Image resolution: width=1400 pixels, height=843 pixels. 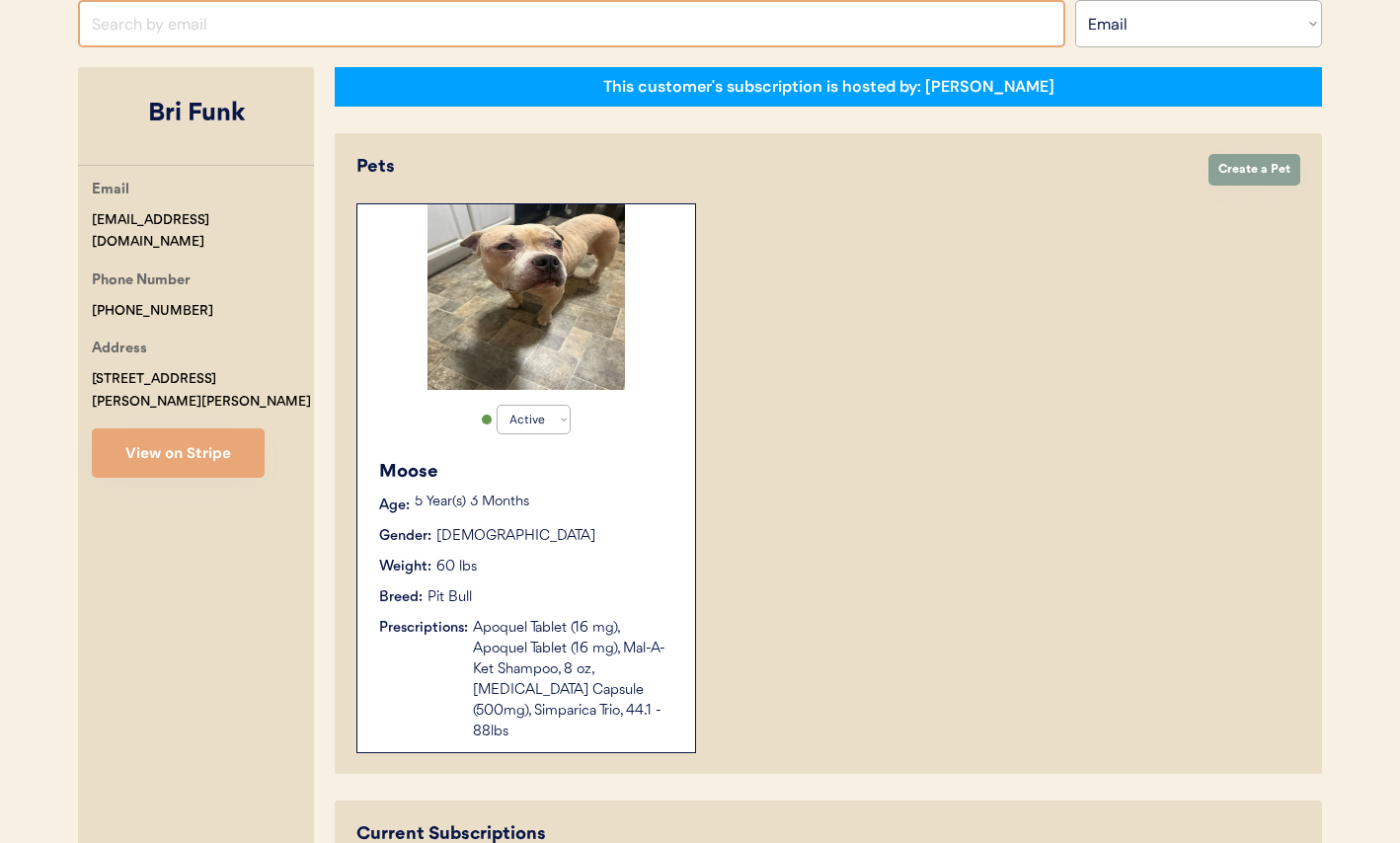 What do you see at coordinates (142, 281) in the screenshot?
I see `div: Phone Number` at bounding box center [142, 281].